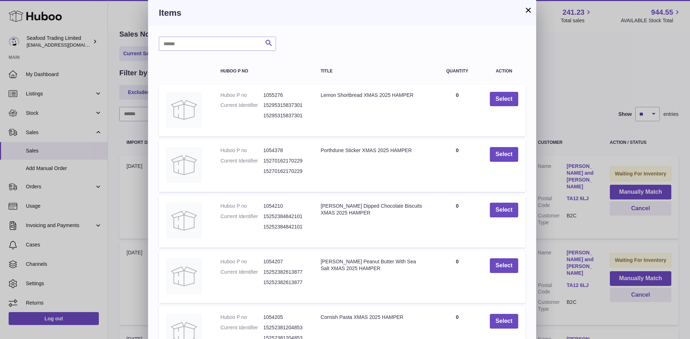 This screenshot has height=339, width=690. I want to click on th: Quantity, so click(457, 71).